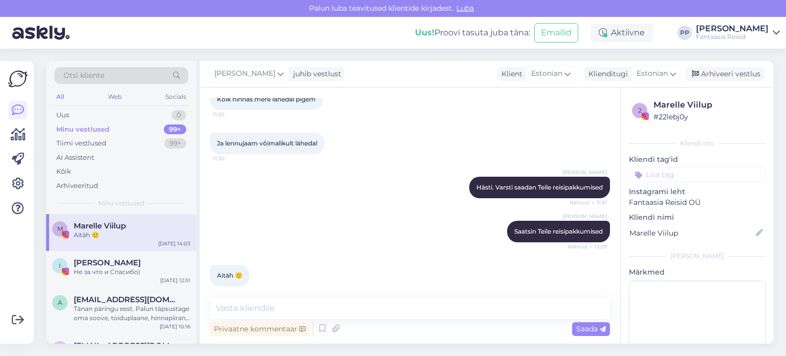 This screenshot has width=786, height=356. Describe the element at coordinates (60, 302) in the screenshot. I see `span: a` at that location.